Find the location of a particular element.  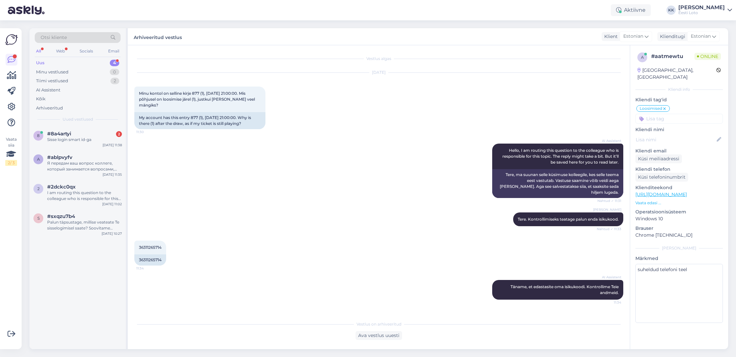

p: Vaata edasi ... is located at coordinates (679, 203).